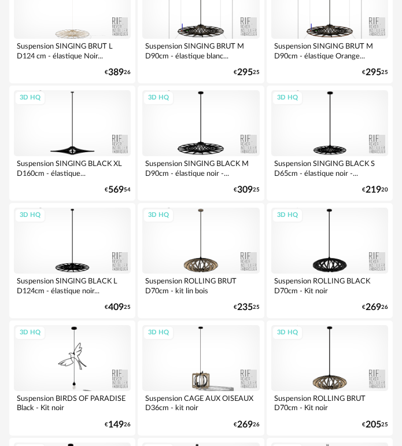 The width and height of the screenshot is (402, 446). What do you see at coordinates (245, 307) in the screenshot?
I see `span: 235` at bounding box center [245, 307].